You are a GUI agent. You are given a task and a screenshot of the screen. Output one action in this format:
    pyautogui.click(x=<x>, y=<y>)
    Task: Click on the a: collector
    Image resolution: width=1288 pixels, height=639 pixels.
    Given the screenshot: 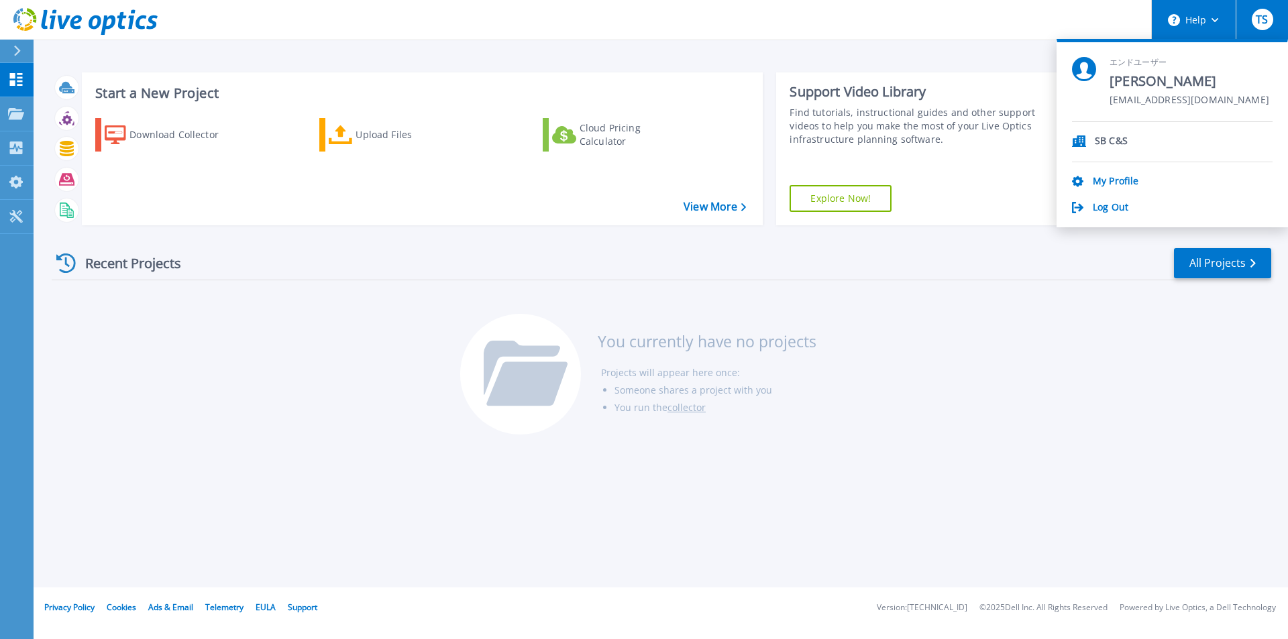 What is the action you would take?
    pyautogui.click(x=686, y=407)
    